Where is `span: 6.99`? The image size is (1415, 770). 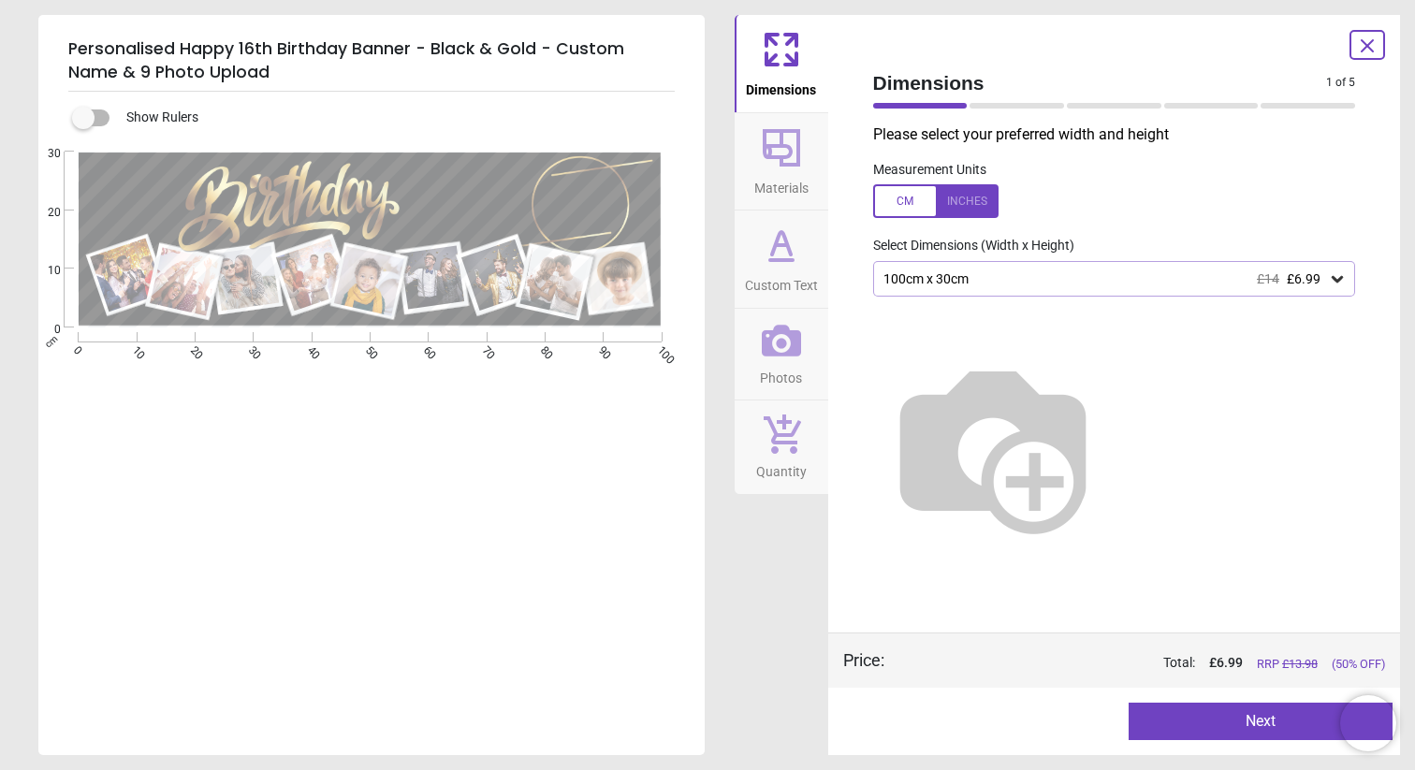
span: 6.99 is located at coordinates (1229, 662).